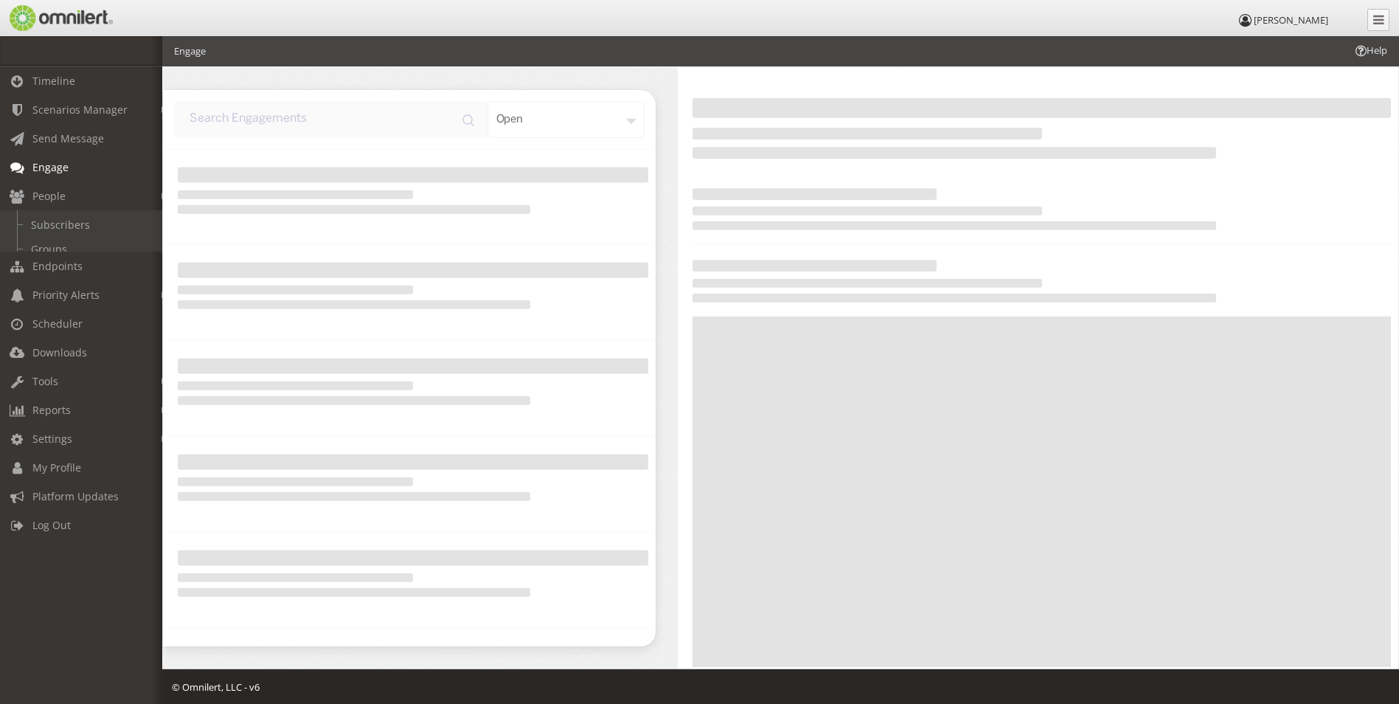  I want to click on span: Timeline, so click(54, 80).